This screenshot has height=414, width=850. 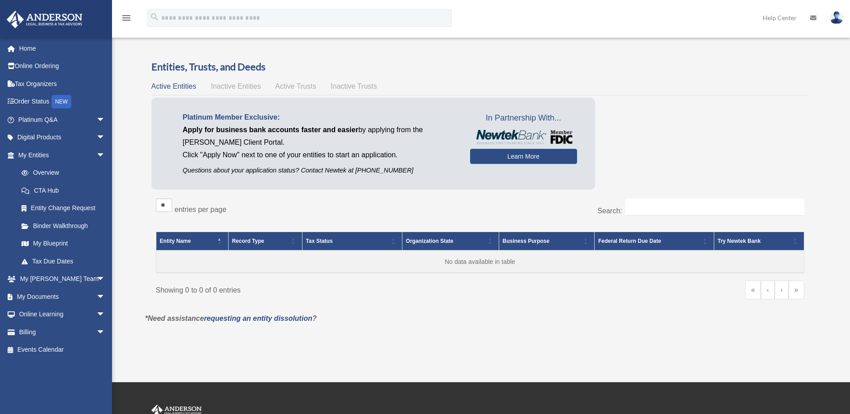 I want to click on th: Business Purpose: Activate to sort, so click(x=546, y=241).